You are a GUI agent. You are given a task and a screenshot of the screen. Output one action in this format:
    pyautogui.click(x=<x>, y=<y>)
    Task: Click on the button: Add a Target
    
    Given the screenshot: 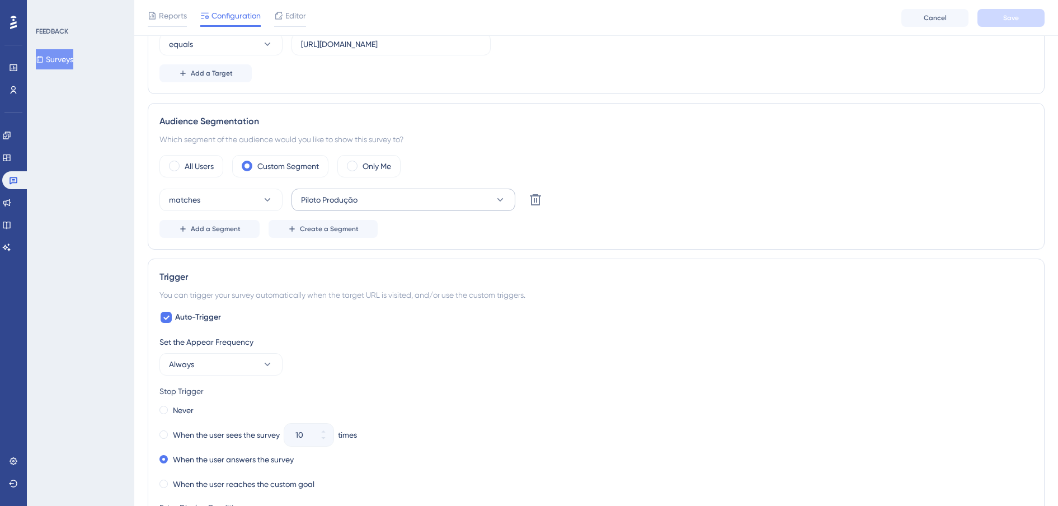 What is the action you would take?
    pyautogui.click(x=205, y=73)
    